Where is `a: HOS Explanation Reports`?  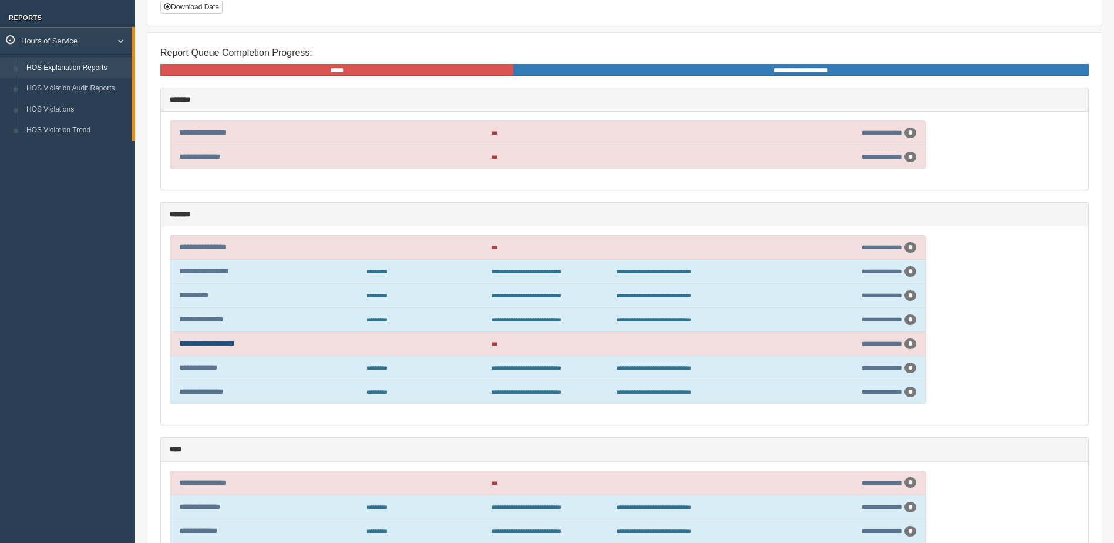
a: HOS Explanation Reports is located at coordinates (76, 68).